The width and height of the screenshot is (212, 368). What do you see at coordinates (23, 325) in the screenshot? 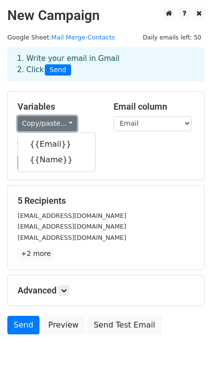
I see `a: Send` at bounding box center [23, 325].